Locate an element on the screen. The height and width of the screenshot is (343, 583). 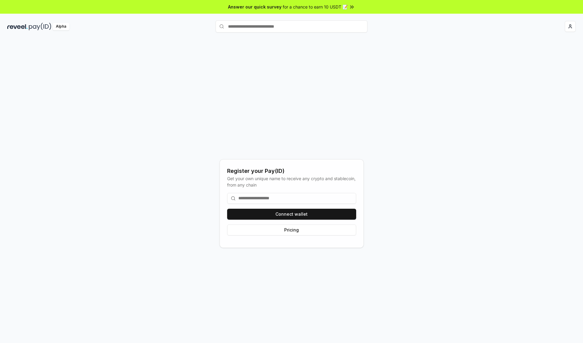
div: Alpha is located at coordinates (61, 26).